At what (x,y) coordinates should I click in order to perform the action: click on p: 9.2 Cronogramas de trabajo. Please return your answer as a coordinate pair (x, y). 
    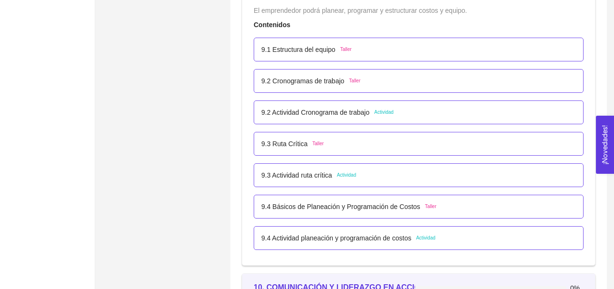
    Looking at the image, I should click on (303, 81).